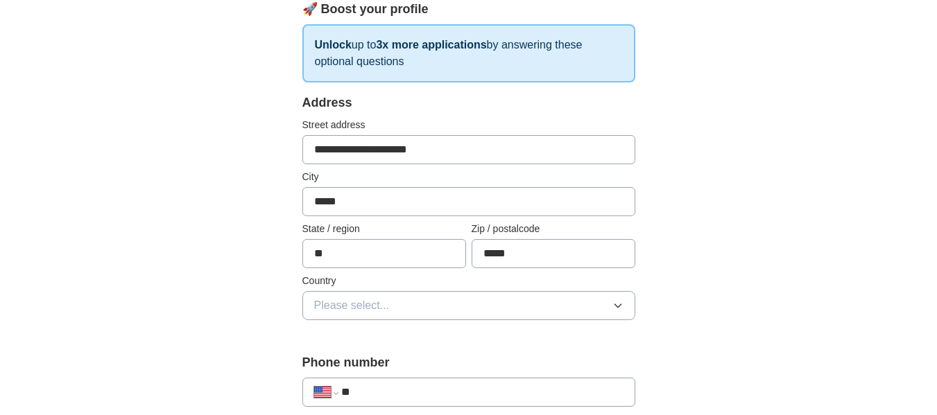 The height and width of the screenshot is (415, 937). What do you see at coordinates (431, 44) in the screenshot?
I see `strong: 3x more applications` at bounding box center [431, 44].